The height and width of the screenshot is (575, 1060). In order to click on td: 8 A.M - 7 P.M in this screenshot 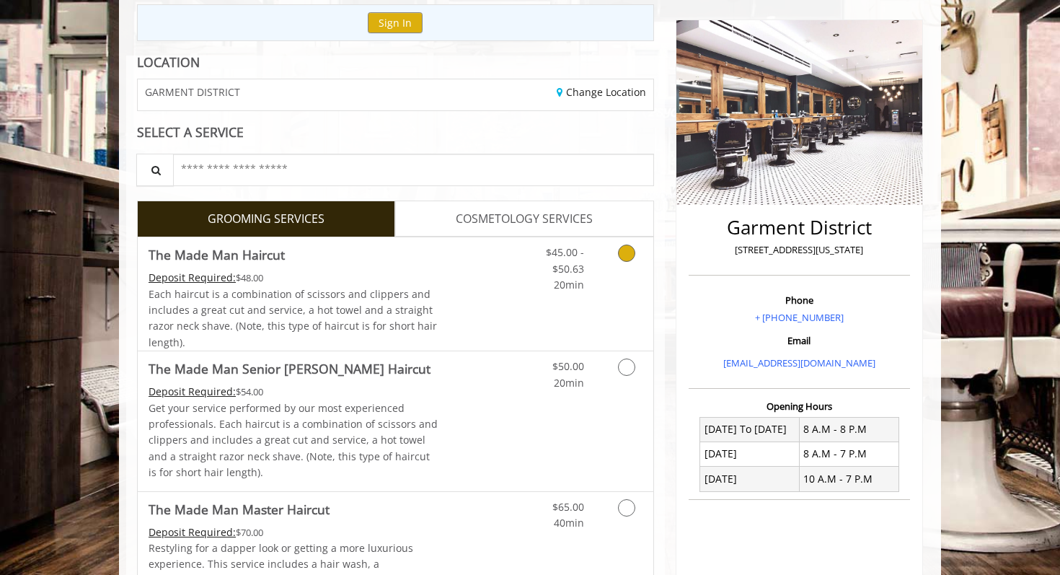, I will do `click(849, 453)`.